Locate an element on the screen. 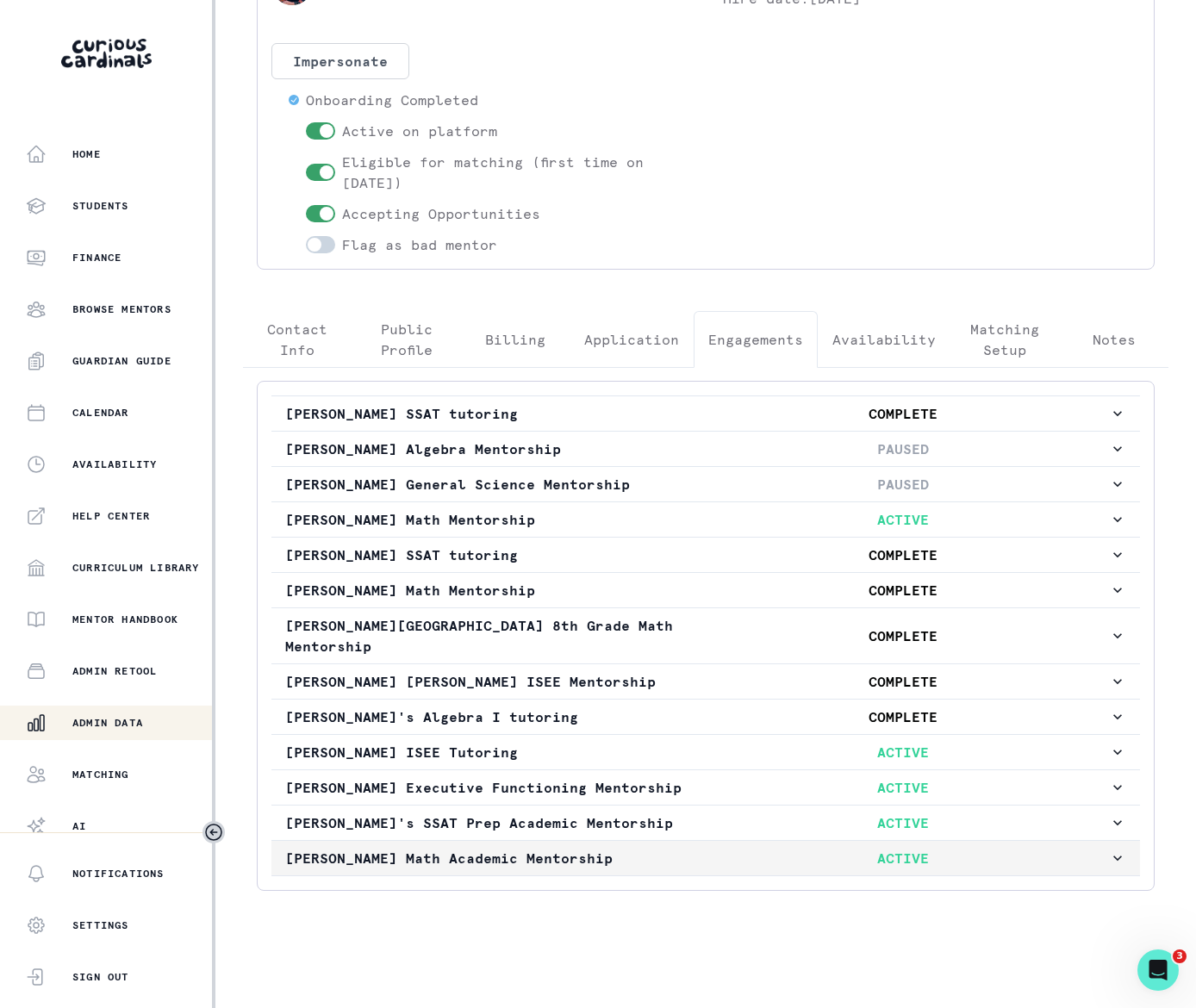  p: Calendar is located at coordinates (101, 413).